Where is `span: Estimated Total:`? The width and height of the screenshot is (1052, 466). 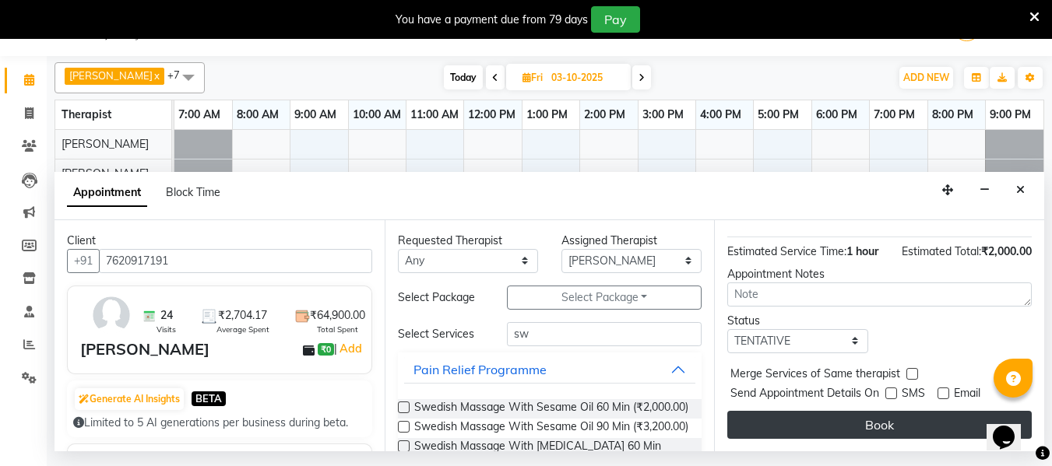
span: Estimated Total: is located at coordinates (941, 251).